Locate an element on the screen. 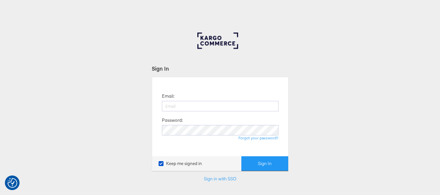 The width and height of the screenshot is (440, 195). a: Sign in with SSO is located at coordinates (220, 179).